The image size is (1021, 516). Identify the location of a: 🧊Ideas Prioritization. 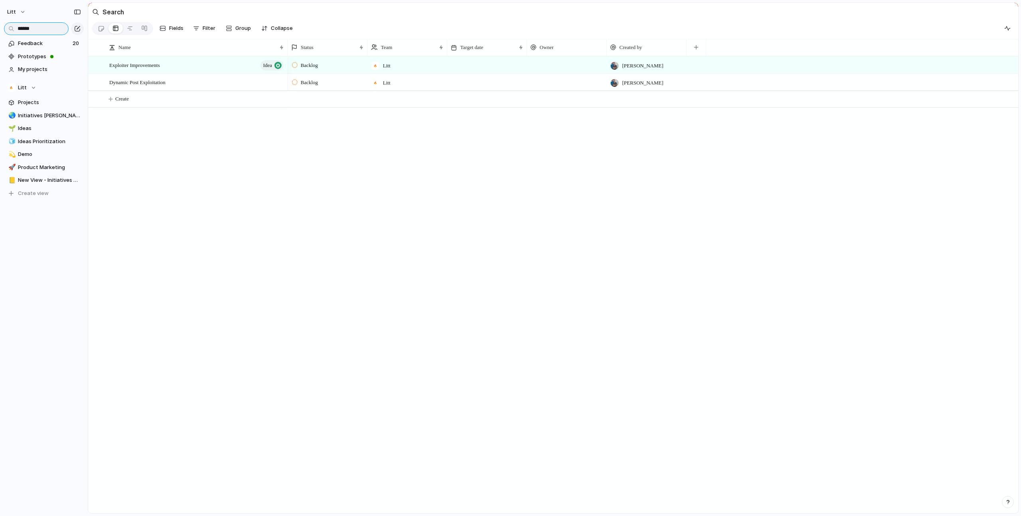
(44, 142).